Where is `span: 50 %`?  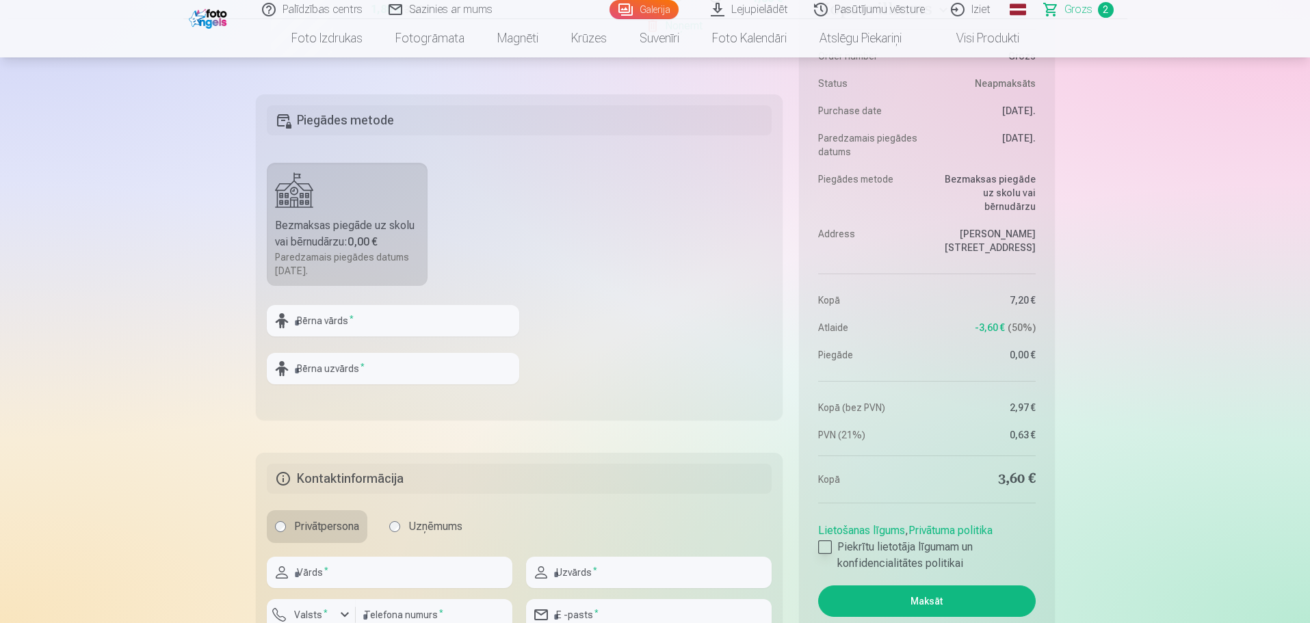
span: 50 % is located at coordinates (1021, 328).